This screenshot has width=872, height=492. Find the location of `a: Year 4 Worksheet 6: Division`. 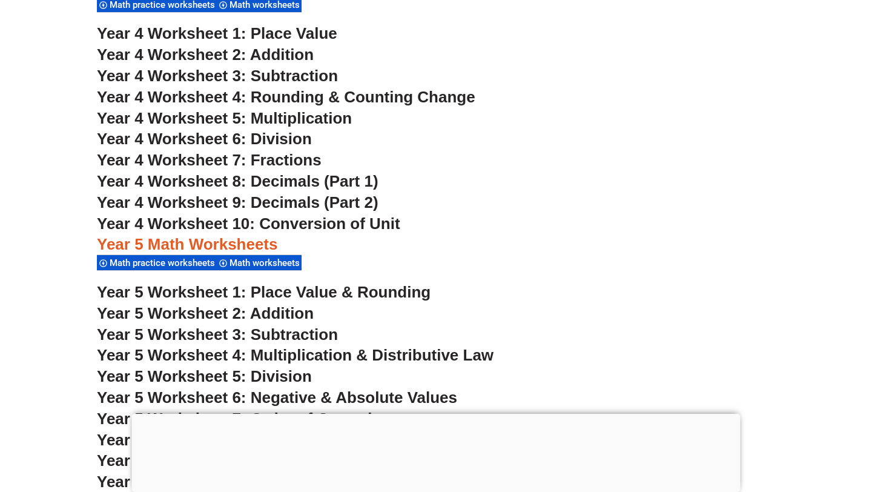

a: Year 4 Worksheet 6: Division is located at coordinates (204, 139).